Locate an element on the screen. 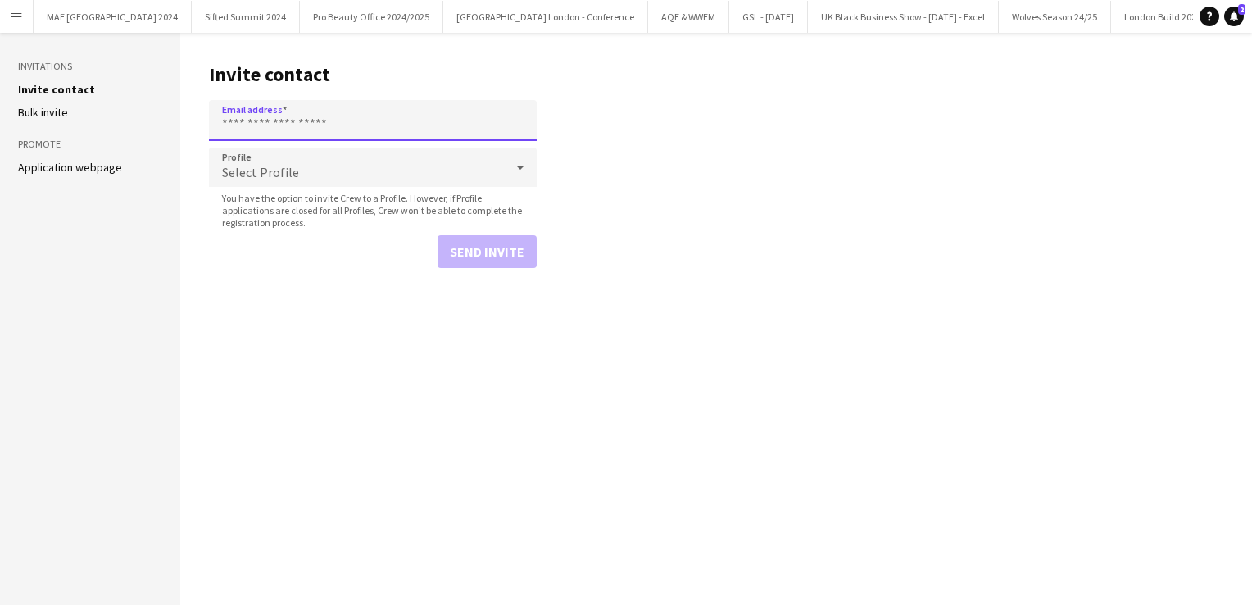 This screenshot has height=605, width=1252. button: Sifted Summit 2024 is located at coordinates (246, 16).